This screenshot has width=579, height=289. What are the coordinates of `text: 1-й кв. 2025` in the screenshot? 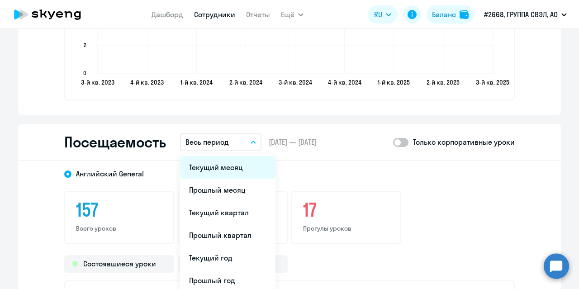 It's located at (393, 82).